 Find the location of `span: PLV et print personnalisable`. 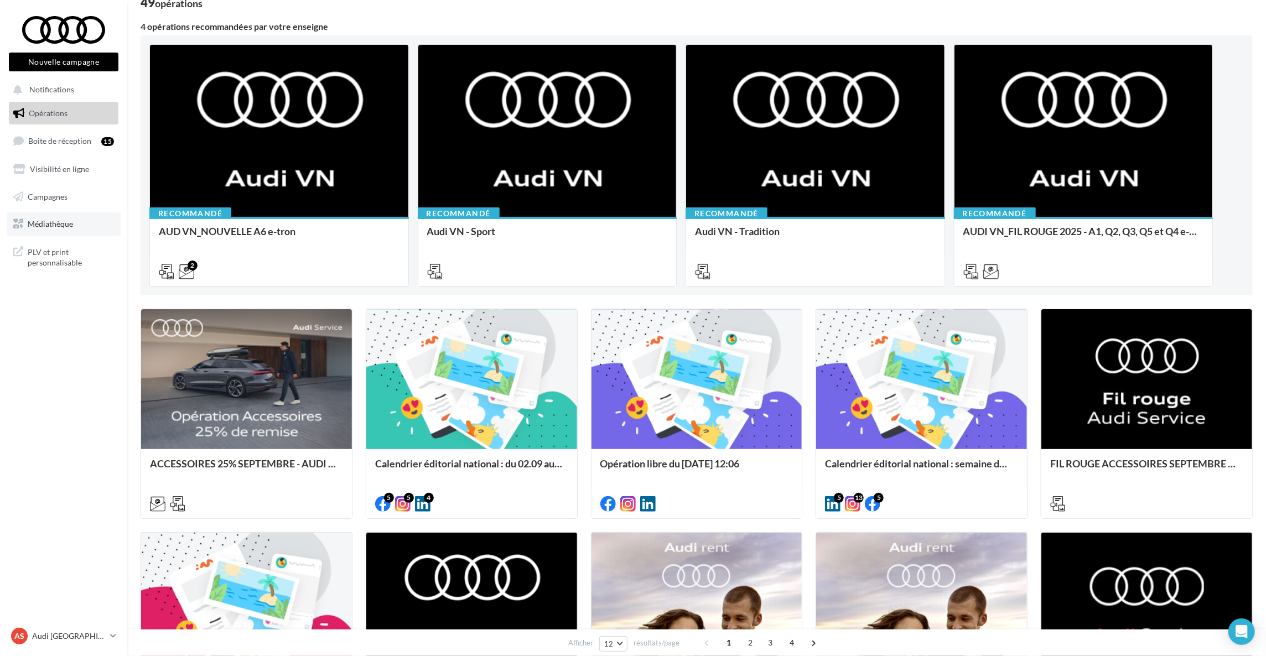

span: PLV et print personnalisable is located at coordinates (71, 256).